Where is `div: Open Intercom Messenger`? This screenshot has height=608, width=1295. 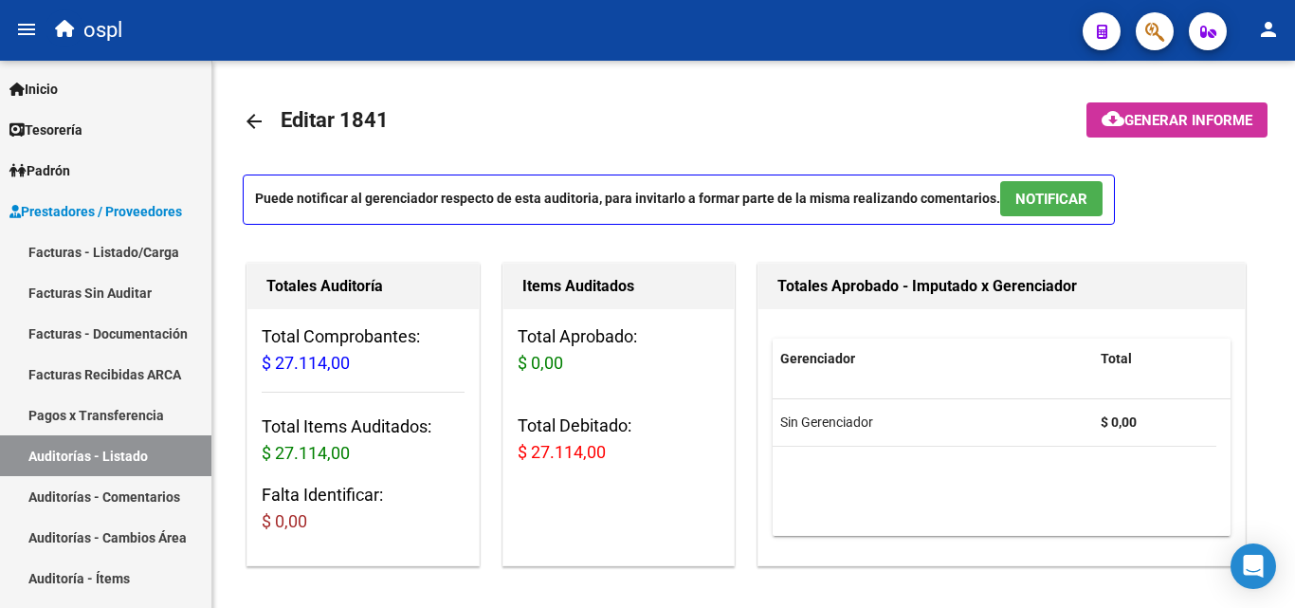 div: Open Intercom Messenger is located at coordinates (1253, 566).